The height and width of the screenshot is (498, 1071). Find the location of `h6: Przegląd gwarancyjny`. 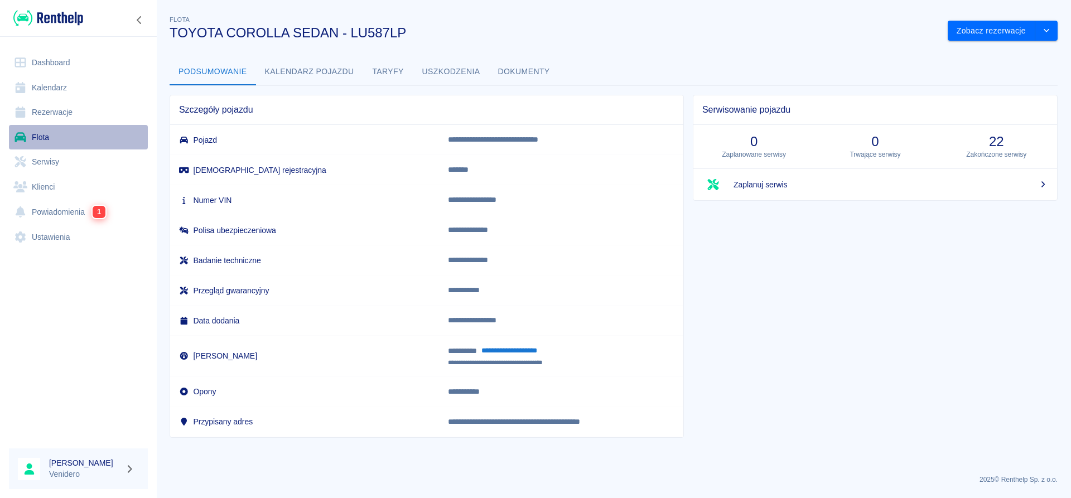

h6: Przegląd gwarancyjny is located at coordinates (305, 291).